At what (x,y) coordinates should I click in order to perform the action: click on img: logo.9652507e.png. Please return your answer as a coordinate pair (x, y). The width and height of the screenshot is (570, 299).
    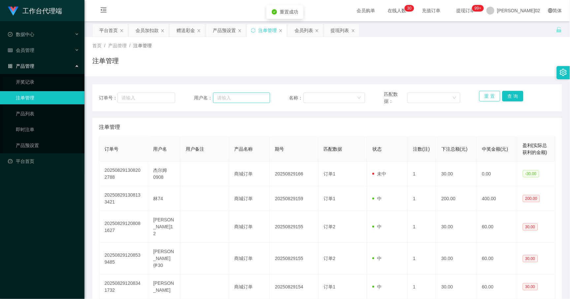
    Looking at the image, I should click on (13, 11).